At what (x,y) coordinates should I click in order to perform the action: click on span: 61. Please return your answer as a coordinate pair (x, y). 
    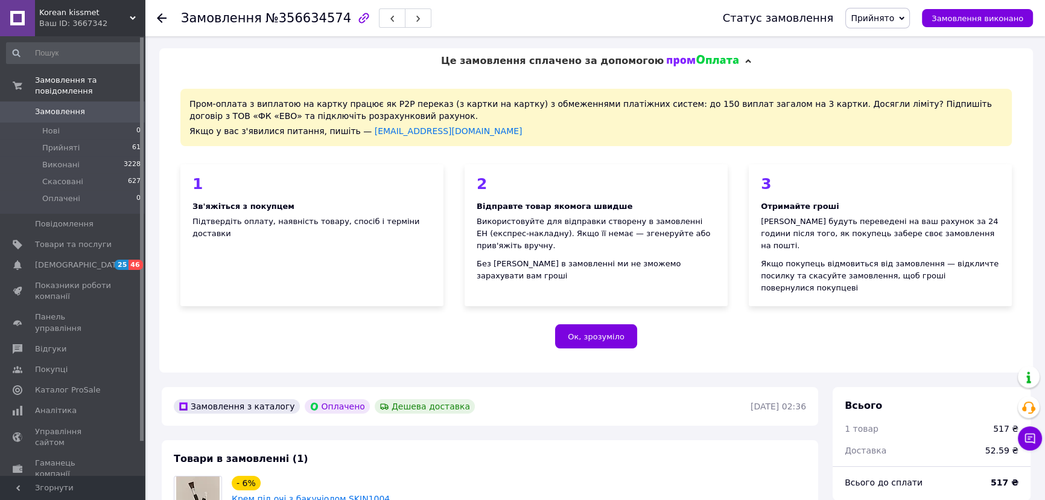
    Looking at the image, I should click on (136, 148).